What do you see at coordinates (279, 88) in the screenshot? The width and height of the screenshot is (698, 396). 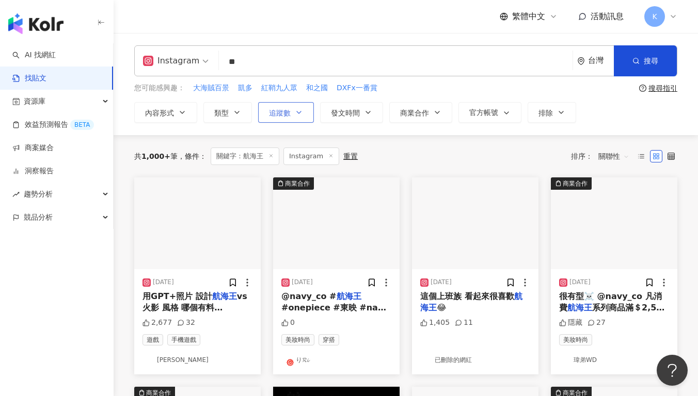 I see `button: 紅鞘九人眾` at bounding box center [279, 88].